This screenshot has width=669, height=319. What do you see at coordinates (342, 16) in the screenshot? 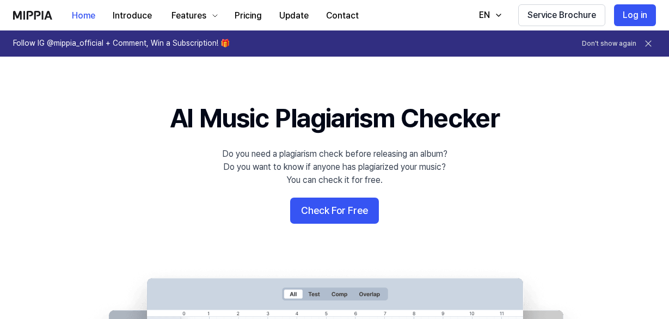
I see `a: Contact` at bounding box center [342, 16].